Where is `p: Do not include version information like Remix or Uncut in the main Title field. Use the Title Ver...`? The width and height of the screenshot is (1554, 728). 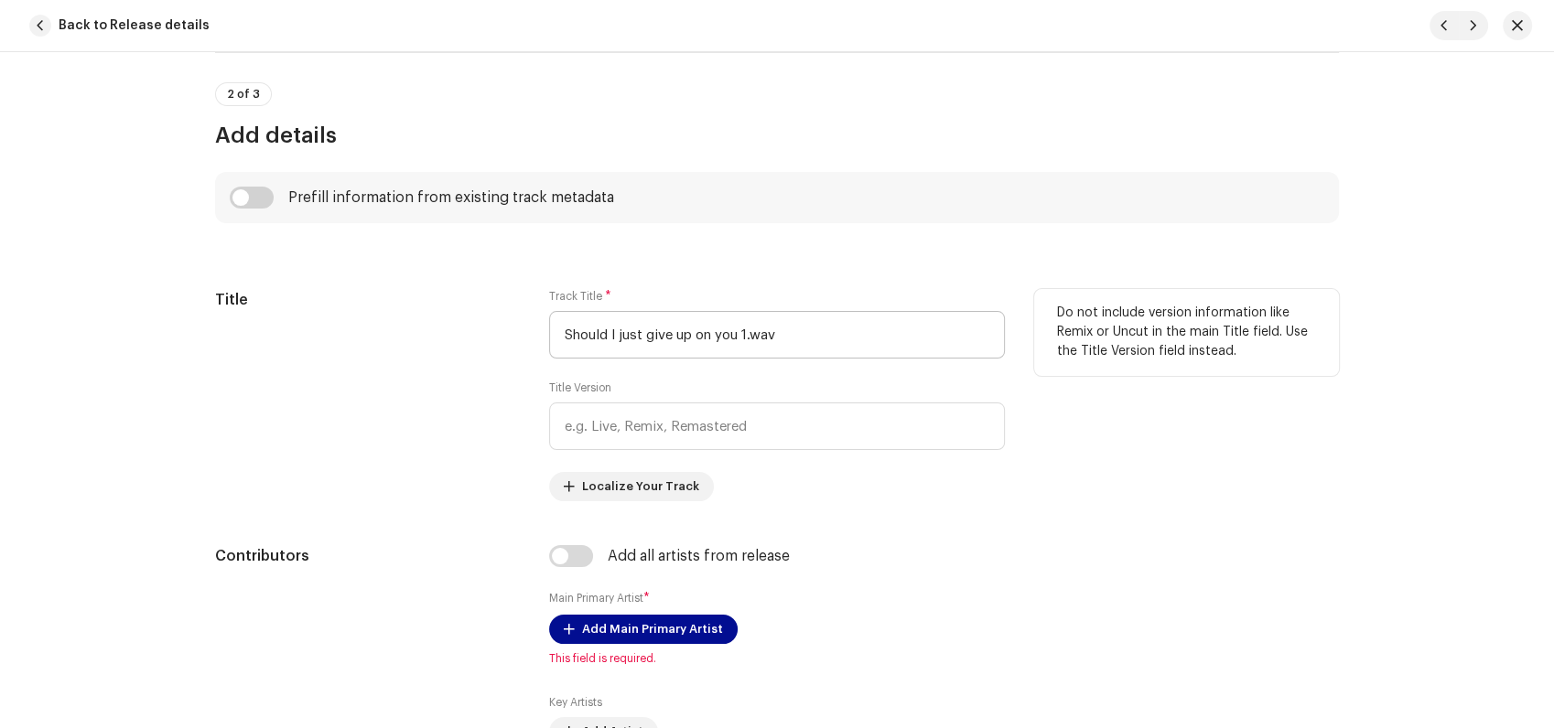 p: Do not include version information like Remix or Uncut in the main Title field. Use the Title Ver... is located at coordinates (1186, 332).